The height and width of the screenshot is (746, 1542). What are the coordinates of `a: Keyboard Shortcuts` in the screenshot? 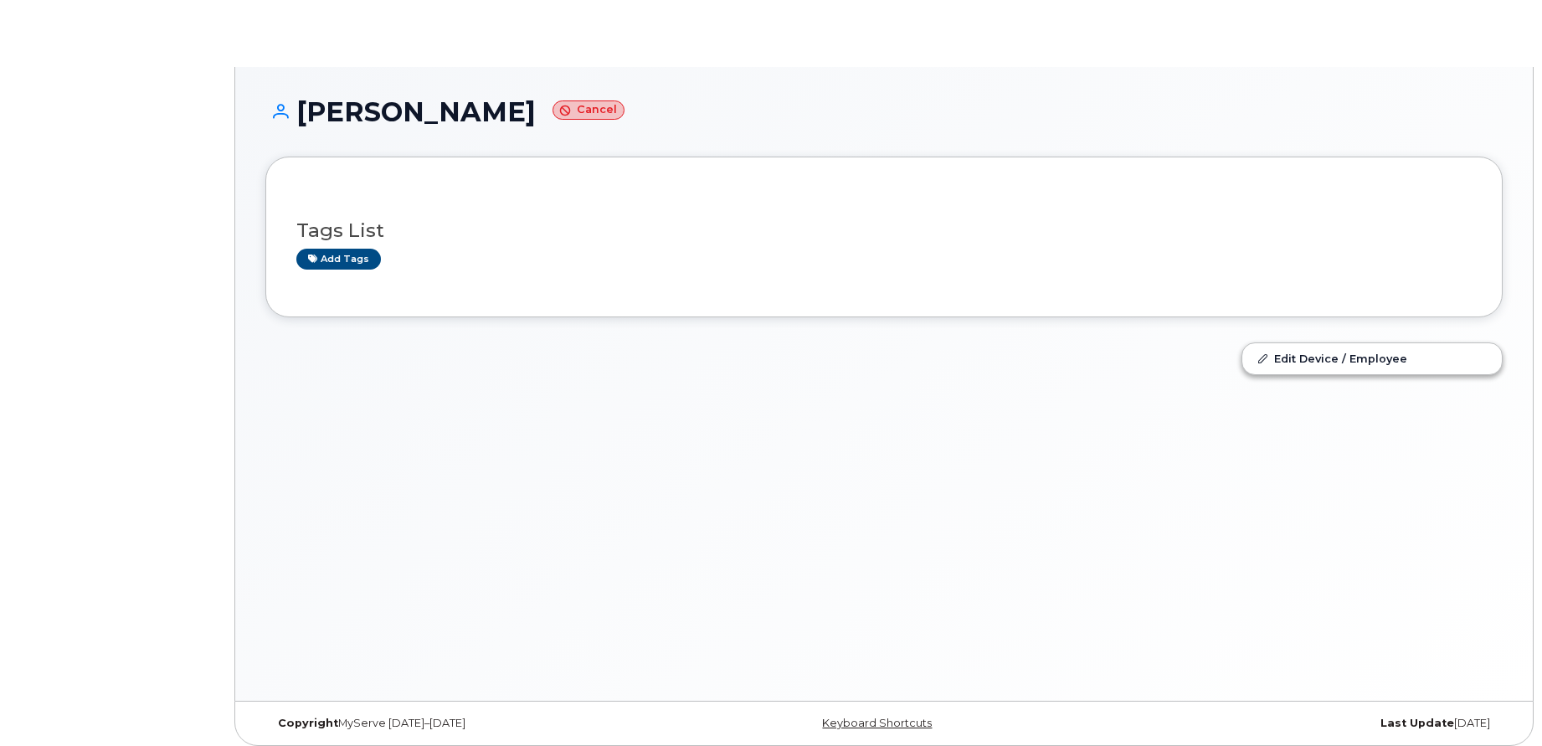 It's located at (877, 723).